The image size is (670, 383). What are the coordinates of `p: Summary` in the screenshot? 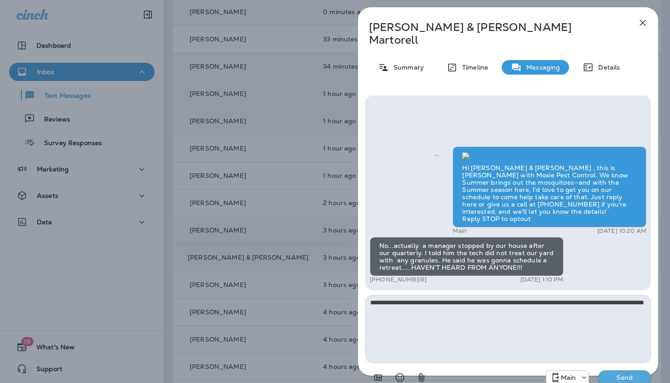 It's located at (406, 67).